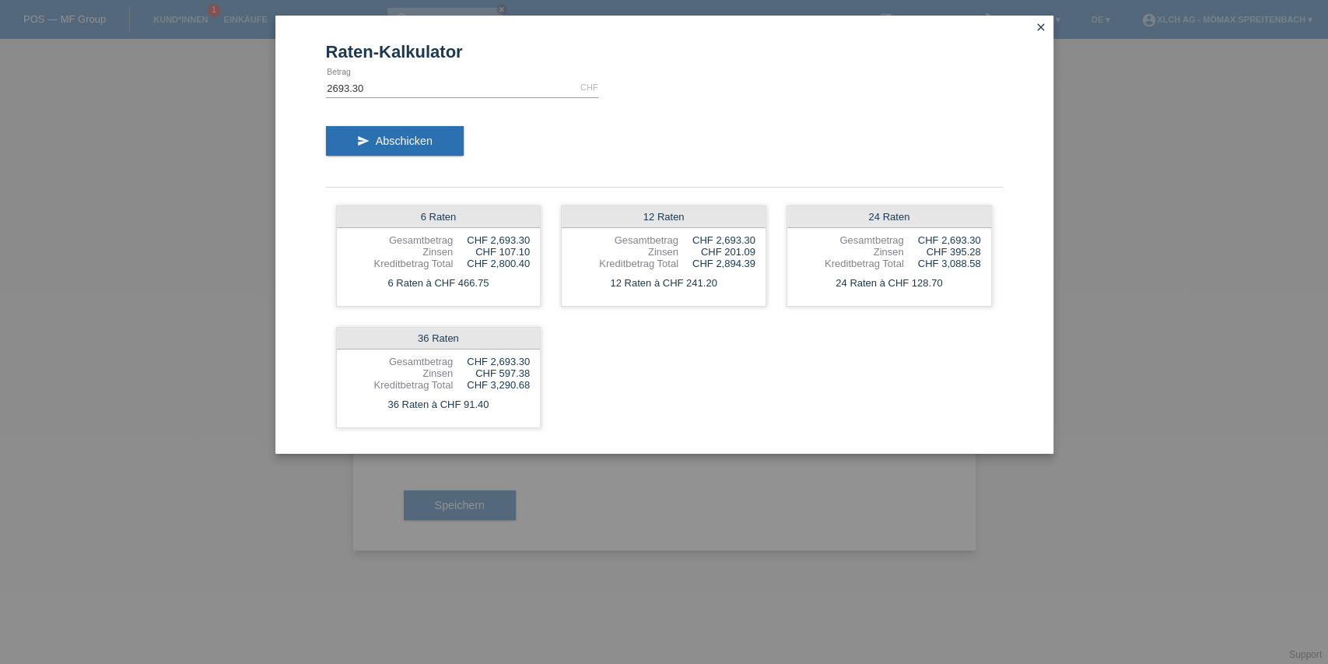  What do you see at coordinates (439, 405) in the screenshot?
I see `div: 36 Raten à CHF 91.40` at bounding box center [439, 405].